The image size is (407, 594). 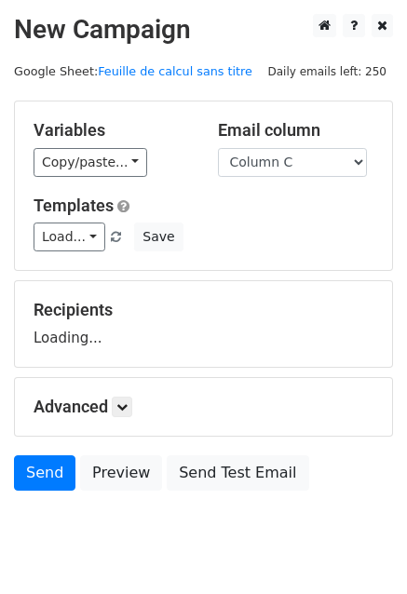 What do you see at coordinates (203, 310) in the screenshot?
I see `h5: Recipients` at bounding box center [203, 310].